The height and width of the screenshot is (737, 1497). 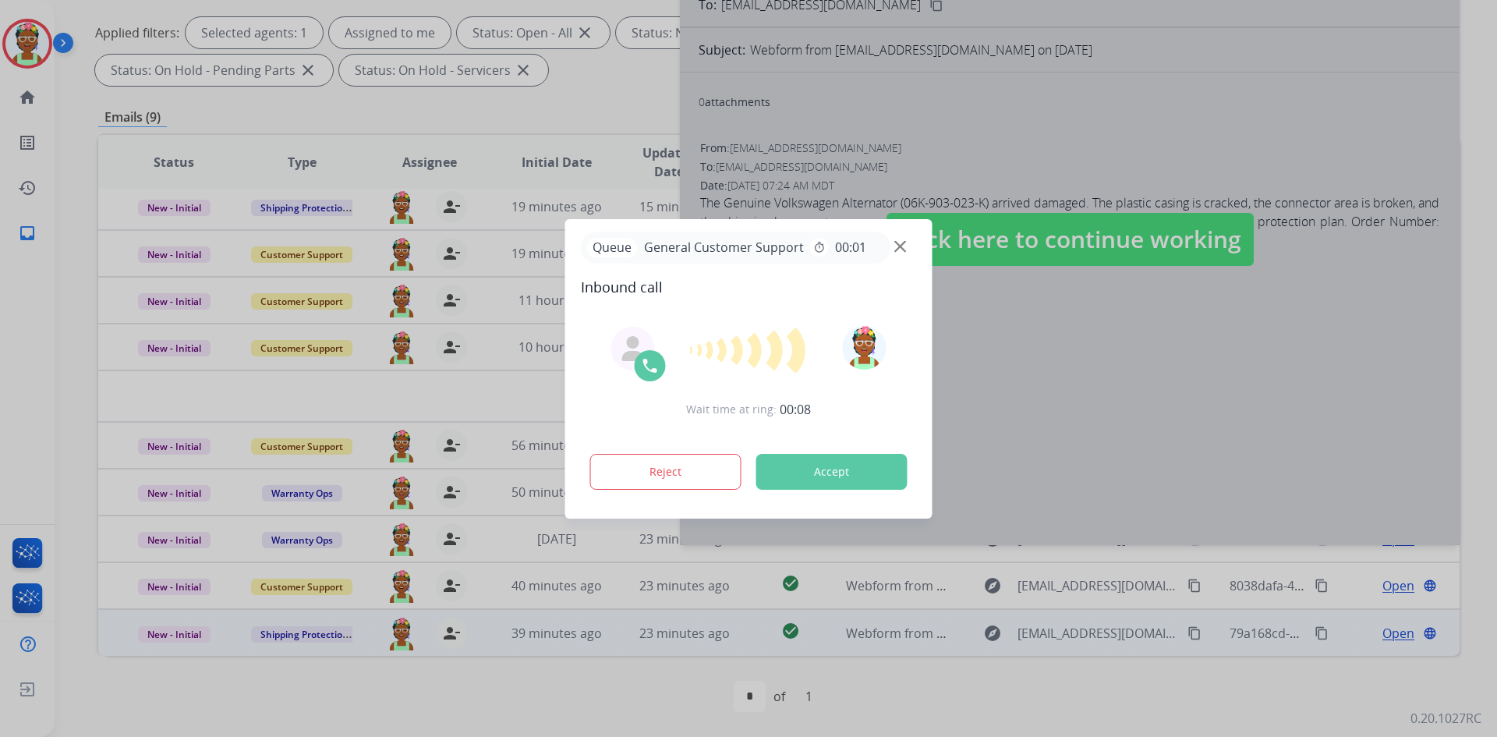 What do you see at coordinates (723, 247) in the screenshot?
I see `span: General Customer Support` at bounding box center [723, 247].